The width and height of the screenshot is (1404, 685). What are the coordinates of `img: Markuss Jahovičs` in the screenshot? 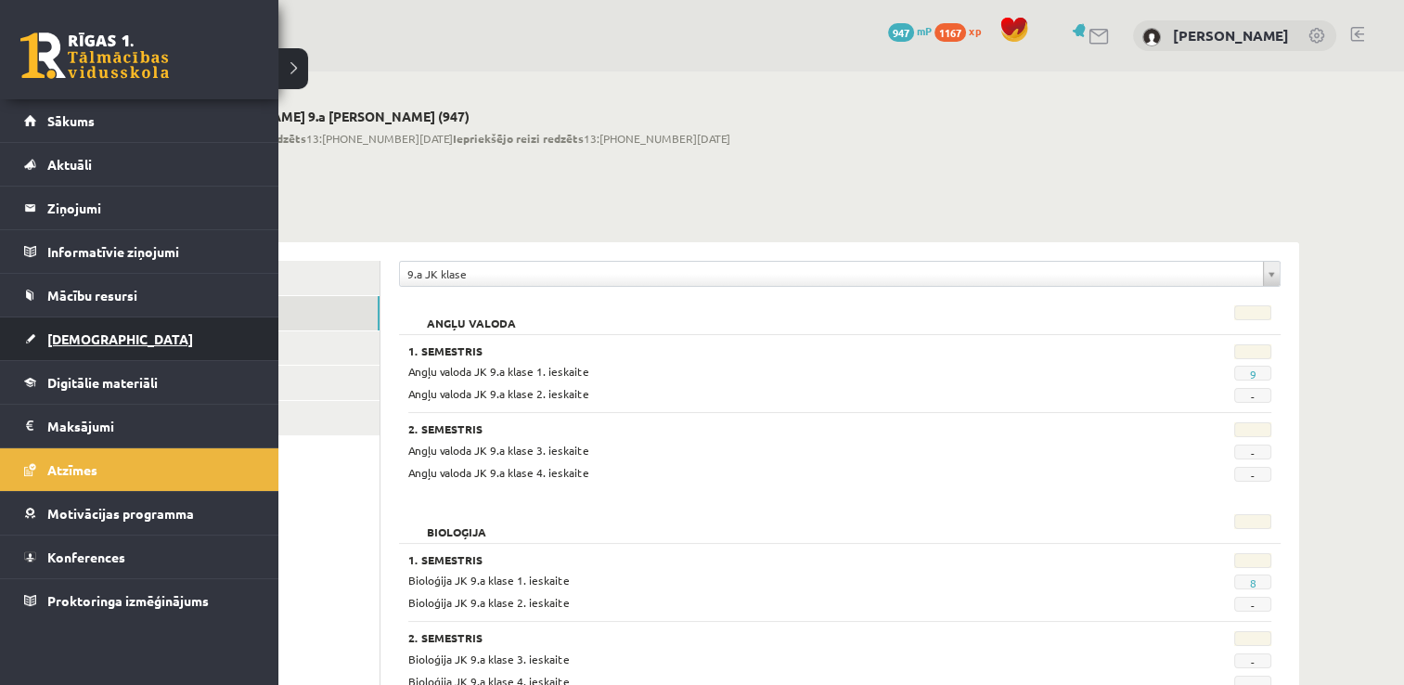 It's located at (1151, 37).